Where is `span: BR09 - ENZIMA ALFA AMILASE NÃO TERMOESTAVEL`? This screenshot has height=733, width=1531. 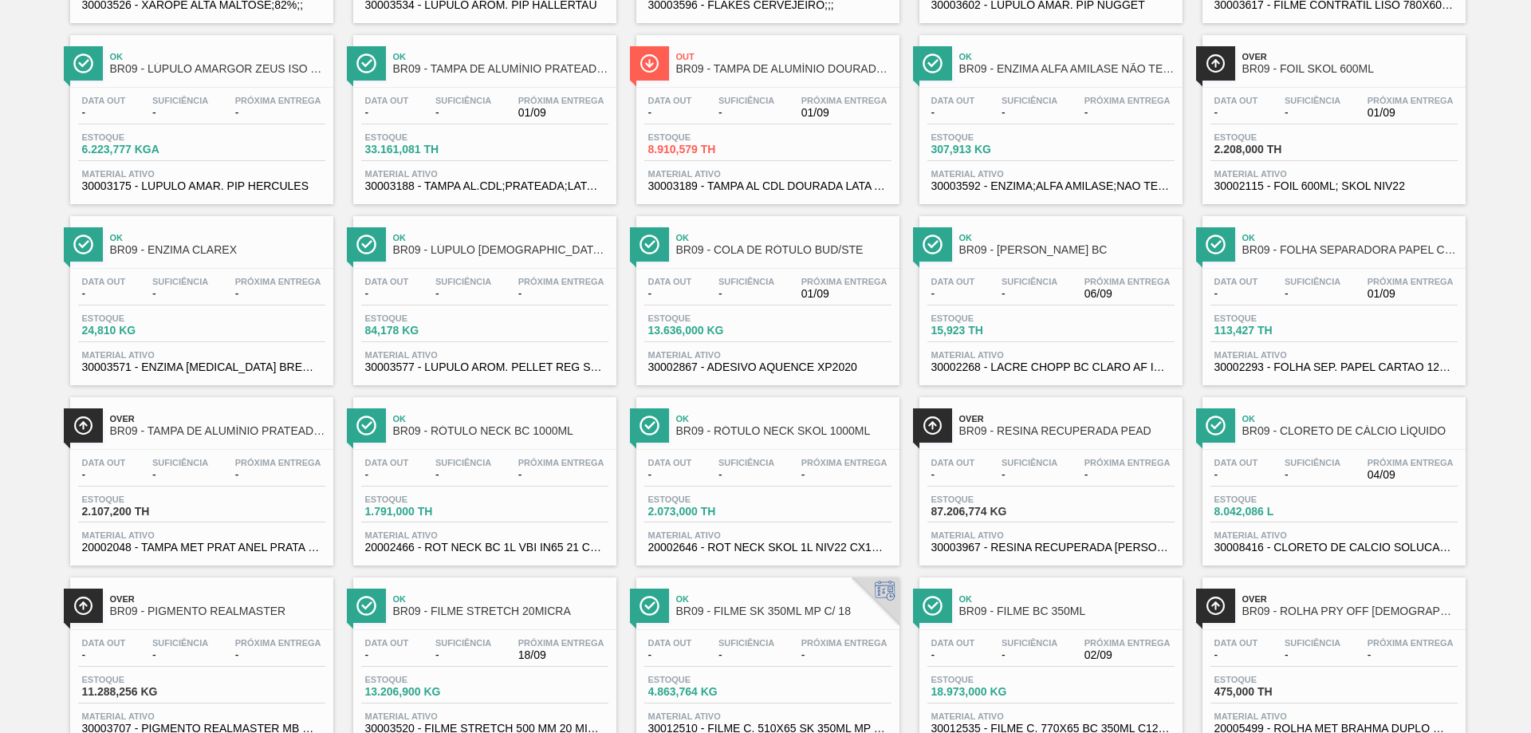
span: BR09 - ENZIMA ALFA AMILASE NÃO TERMOESTAVEL is located at coordinates (1067, 69).